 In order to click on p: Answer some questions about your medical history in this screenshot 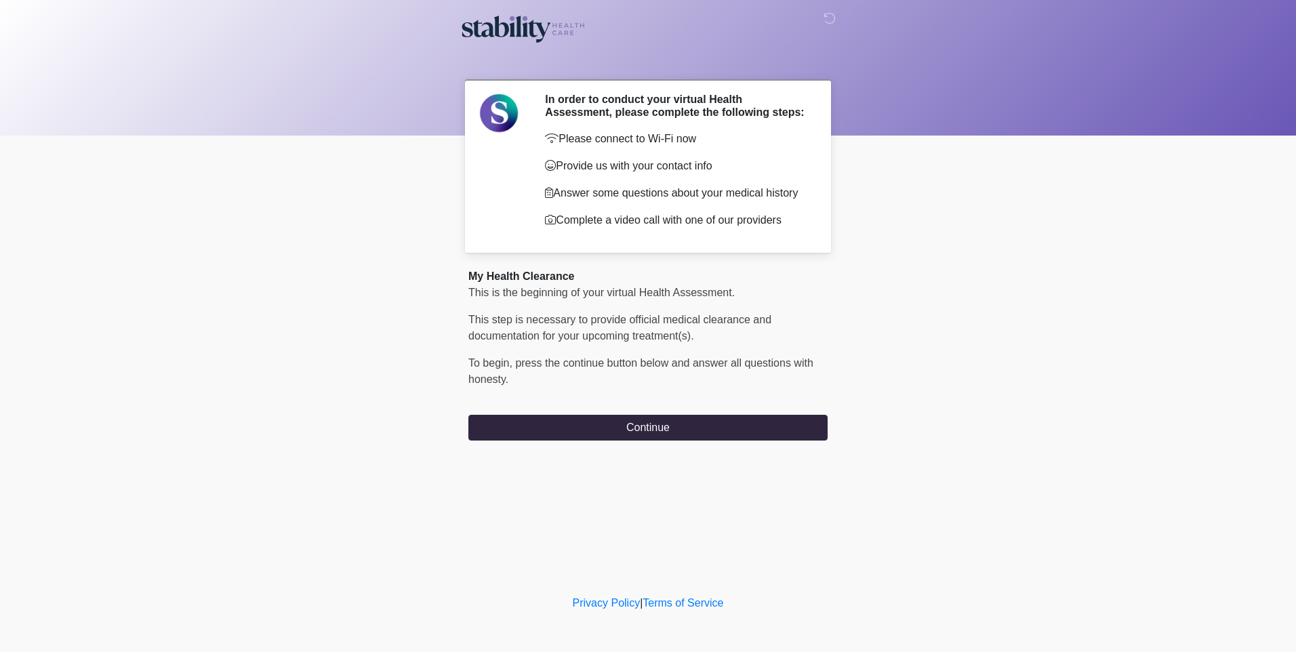, I will do `click(676, 193)`.